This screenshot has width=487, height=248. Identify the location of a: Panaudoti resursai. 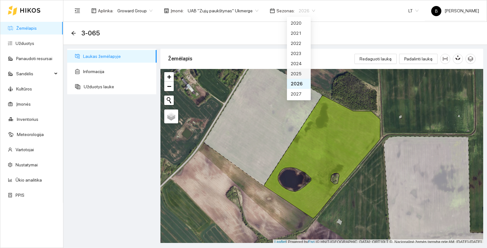
(34, 59).